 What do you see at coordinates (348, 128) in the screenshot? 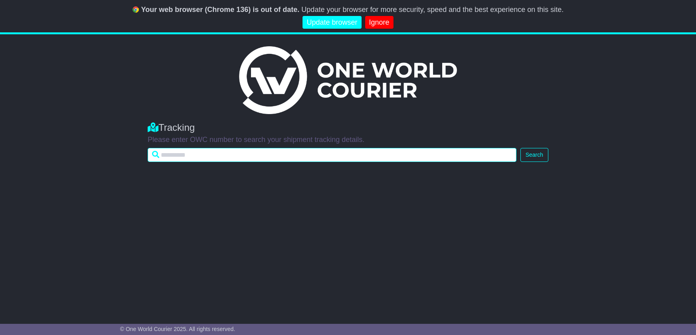
I see `div: Tracking` at bounding box center [348, 128].